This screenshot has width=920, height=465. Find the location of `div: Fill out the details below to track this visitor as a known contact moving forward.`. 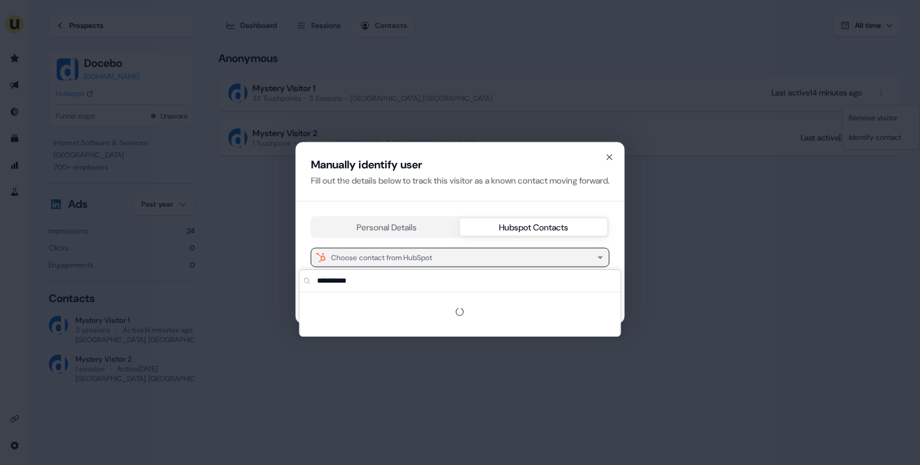

div: Fill out the details below to track this visitor as a known contact moving forward. is located at coordinates (460, 180).